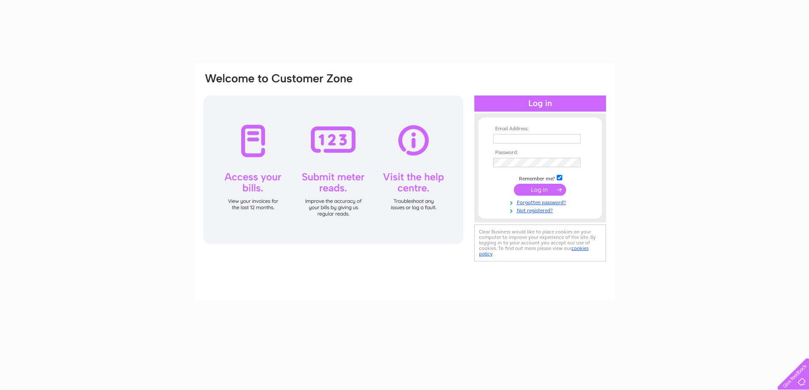 The height and width of the screenshot is (390, 809). What do you see at coordinates (534, 251) in the screenshot?
I see `a: cookies policy` at bounding box center [534, 251].